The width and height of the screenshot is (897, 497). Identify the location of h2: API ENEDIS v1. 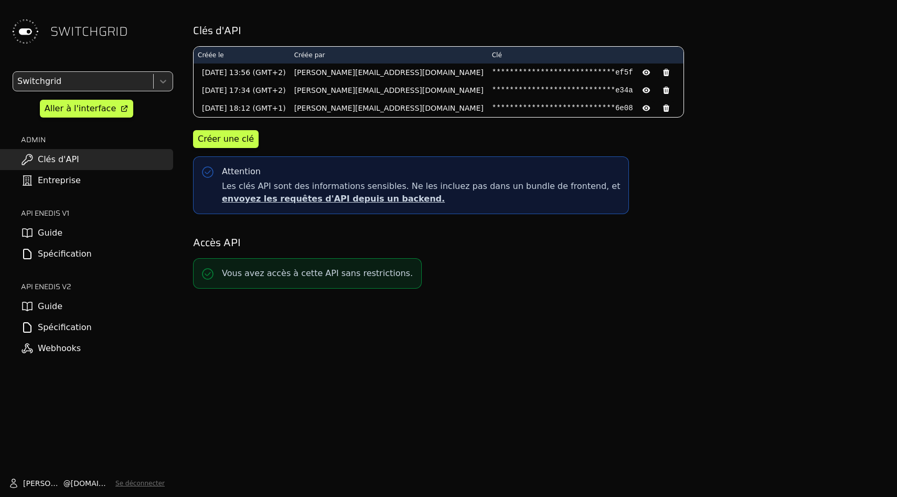
(97, 213).